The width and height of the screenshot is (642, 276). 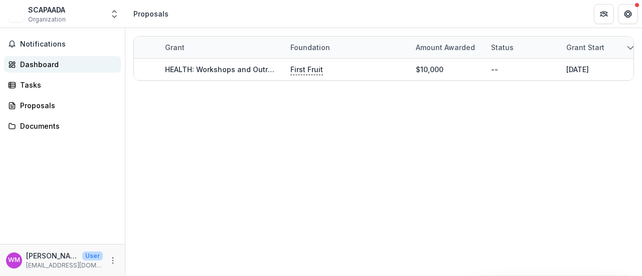 I want to click on div: Documents, so click(x=66, y=126).